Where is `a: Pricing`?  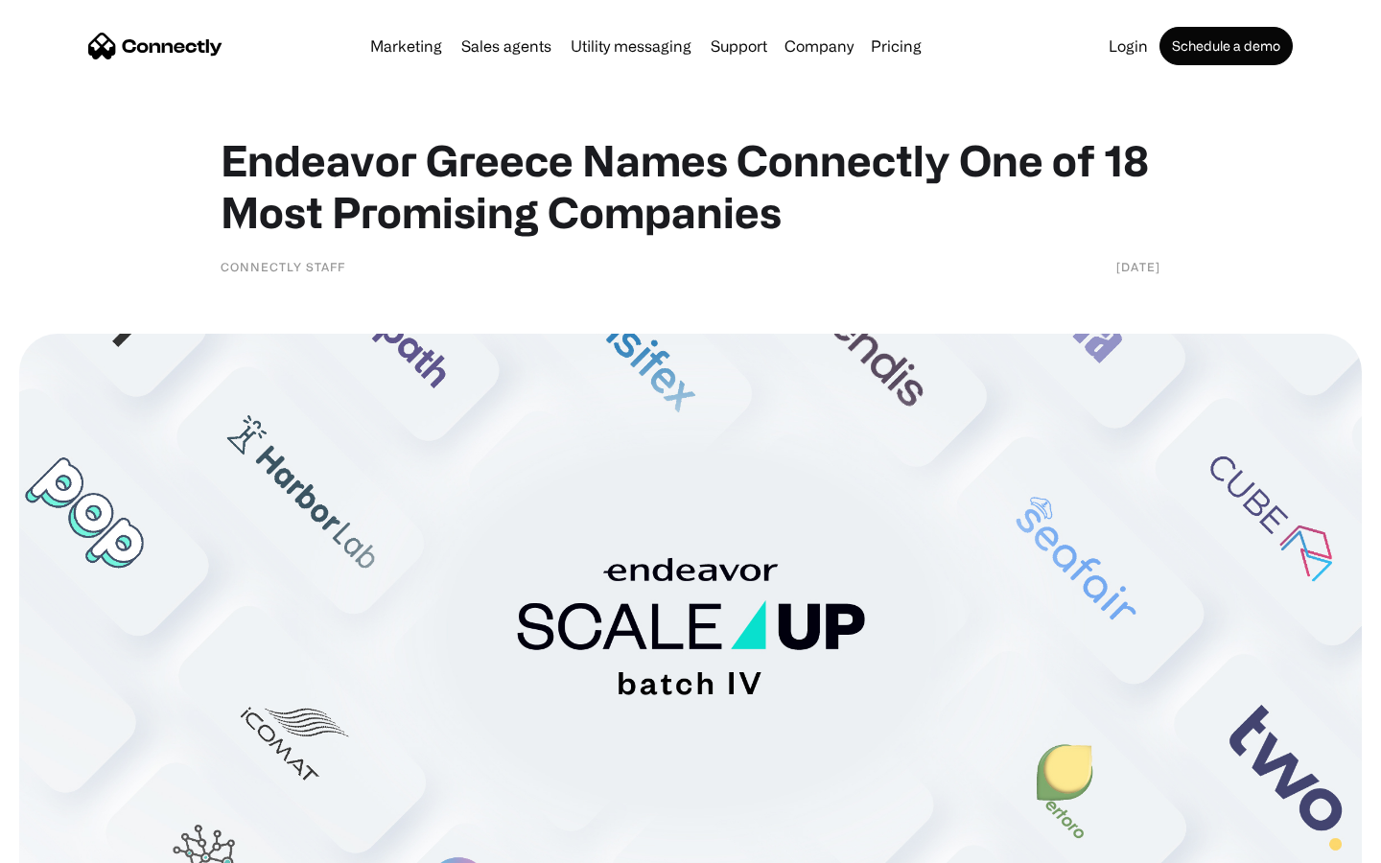 a: Pricing is located at coordinates (896, 46).